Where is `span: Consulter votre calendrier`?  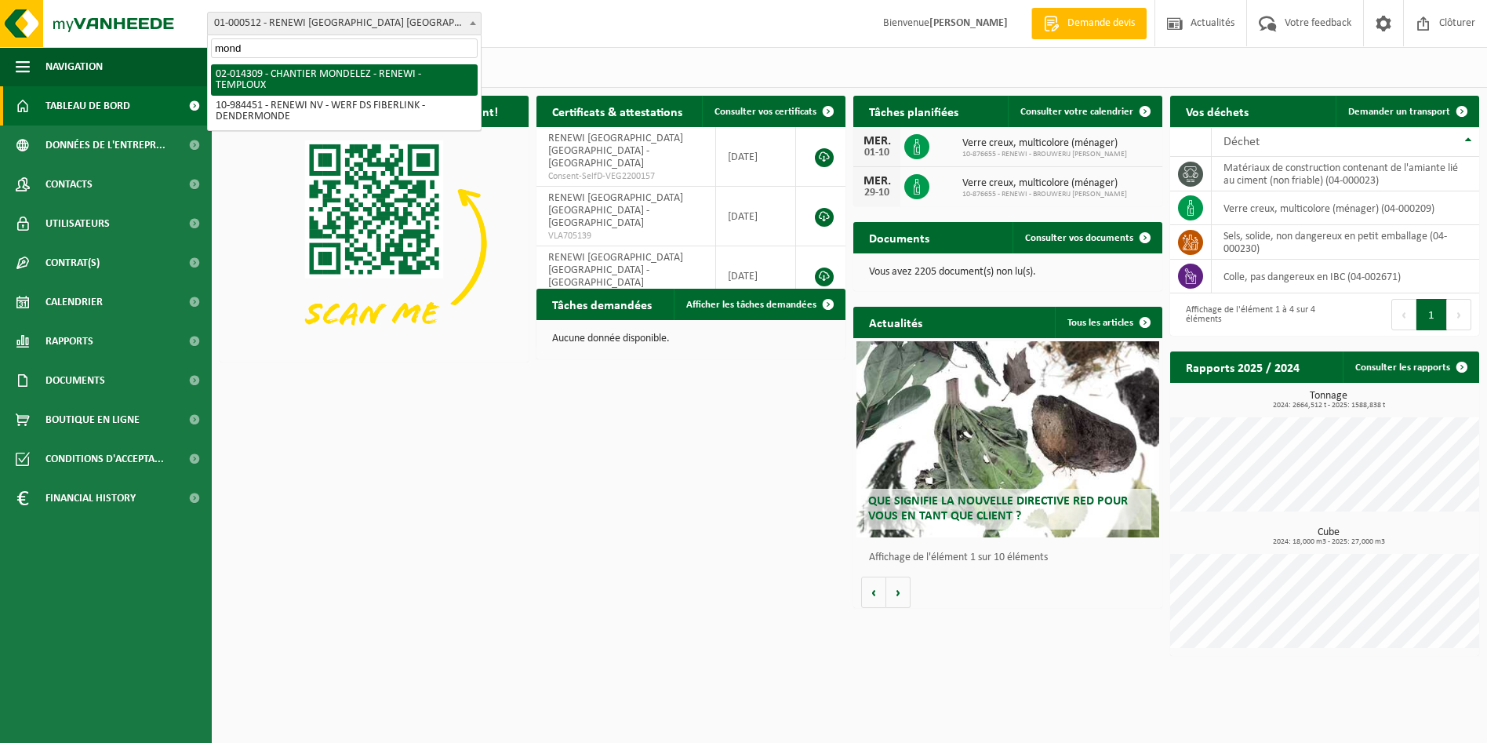 span: Consulter votre calendrier is located at coordinates (1077, 111).